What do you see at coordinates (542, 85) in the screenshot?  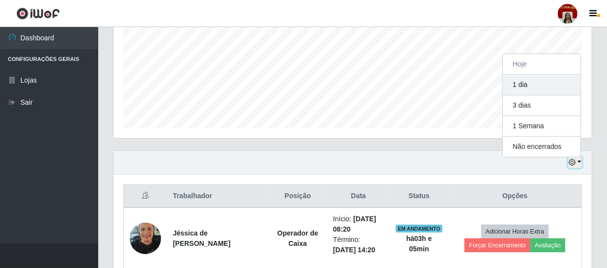 I see `button: 1 dia` at bounding box center [542, 85].